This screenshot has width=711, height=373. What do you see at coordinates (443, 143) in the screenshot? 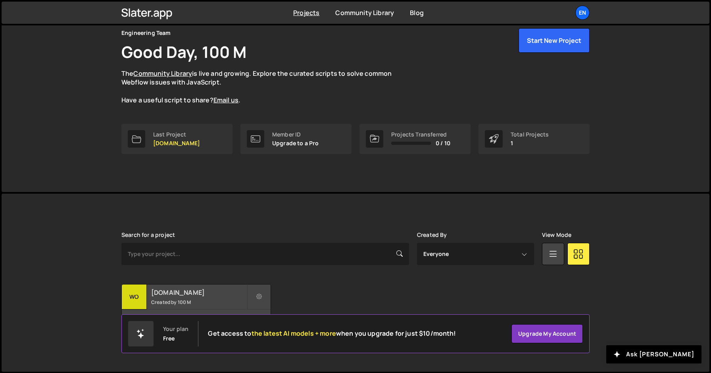
I see `span: 0 / 10` at bounding box center [443, 143].